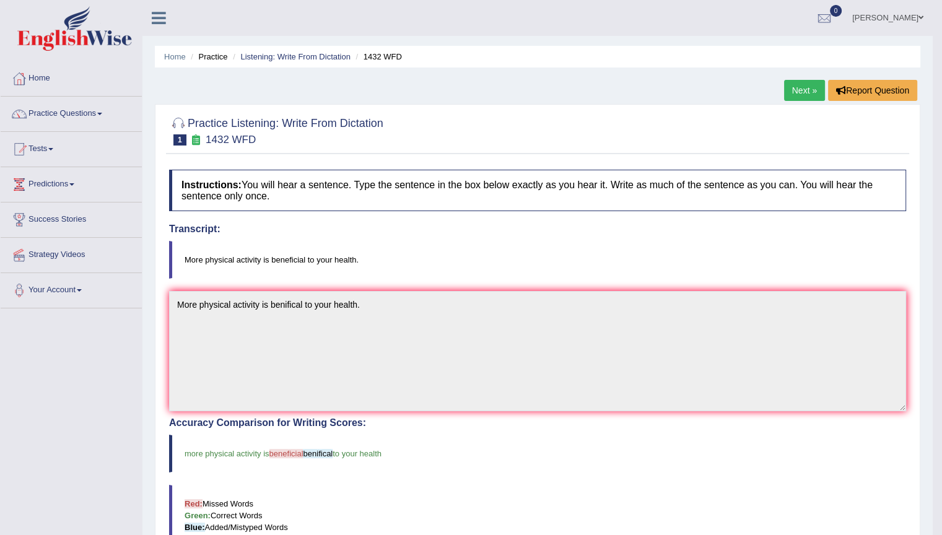  Describe the element at coordinates (197, 515) in the screenshot. I see `b: Green:` at that location.